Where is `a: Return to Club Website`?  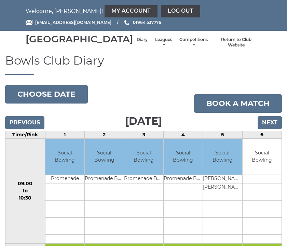
a: Return to Club Website is located at coordinates (236, 42).